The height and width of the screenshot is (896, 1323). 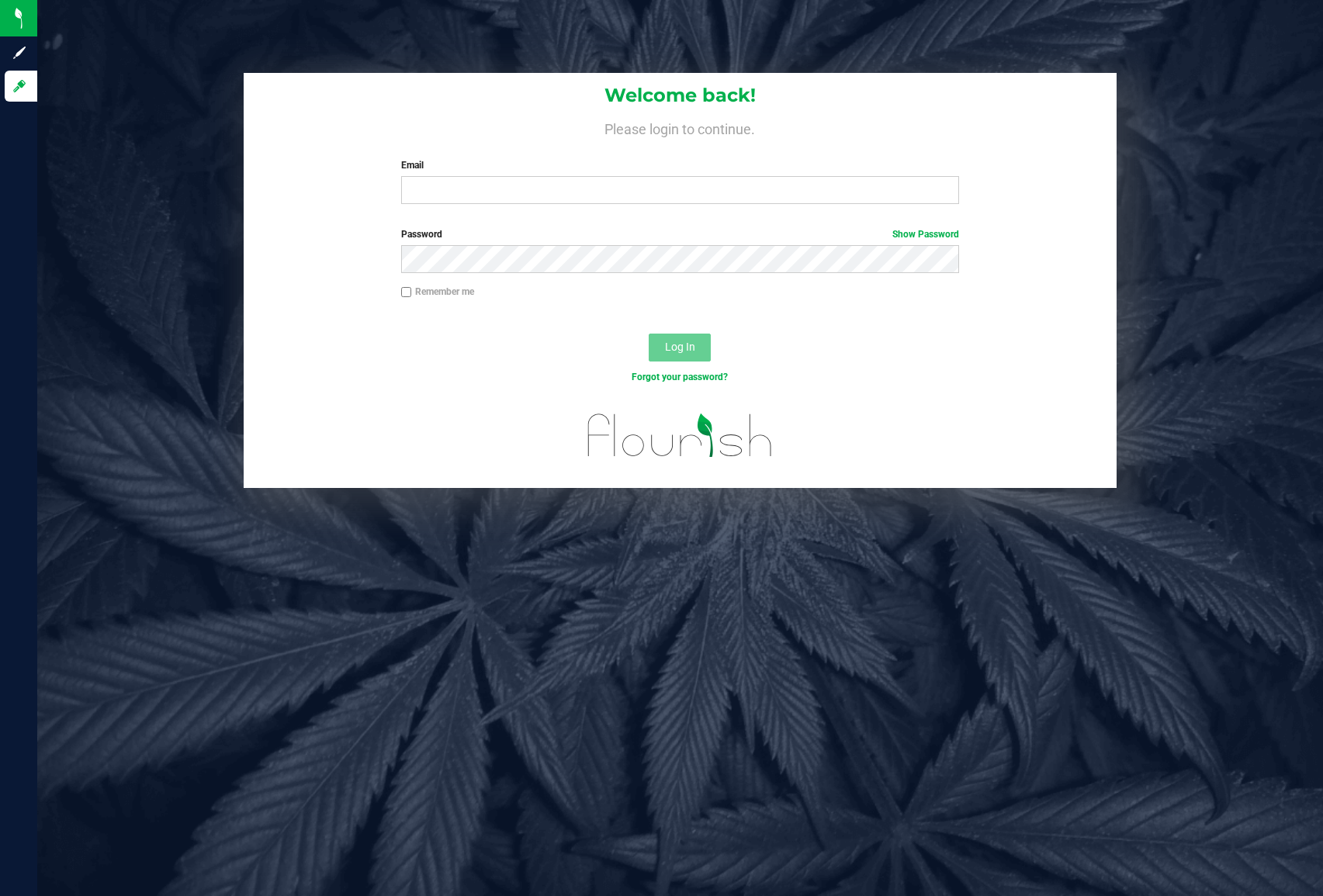 What do you see at coordinates (679, 377) in the screenshot?
I see `a: Forgot your password?` at bounding box center [679, 377].